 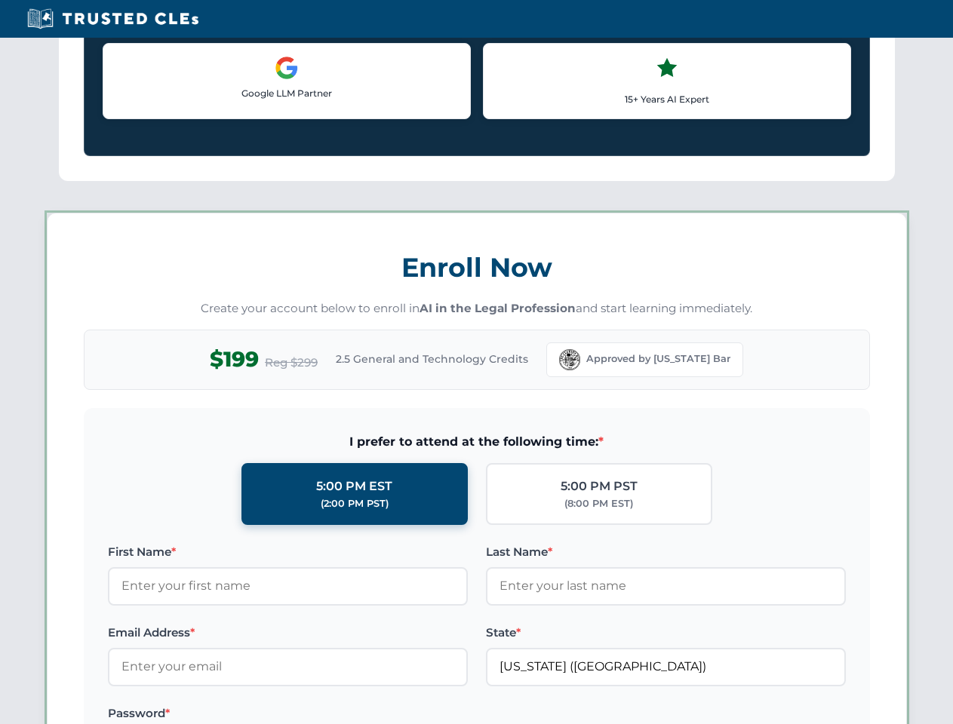 What do you see at coordinates (666, 667) in the screenshot?
I see `input: Florida (FL)` at bounding box center [666, 667].